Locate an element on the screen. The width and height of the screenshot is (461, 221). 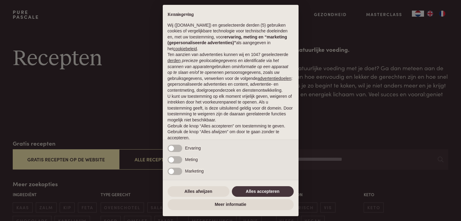
em: precieze geolocatiegegevens en identificatie via het scannen van apparaten is located at coordinates (223, 64).